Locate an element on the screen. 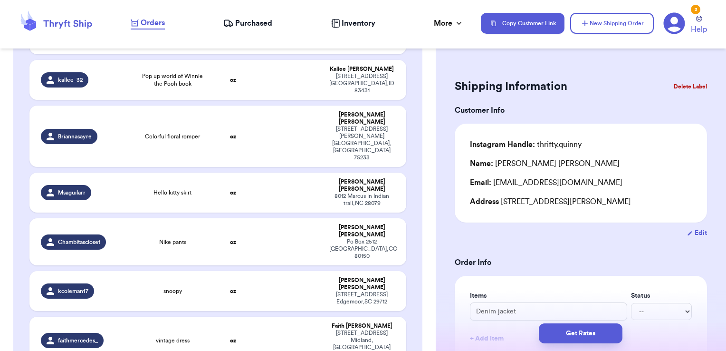  h3: Order Info is located at coordinates (581, 262).